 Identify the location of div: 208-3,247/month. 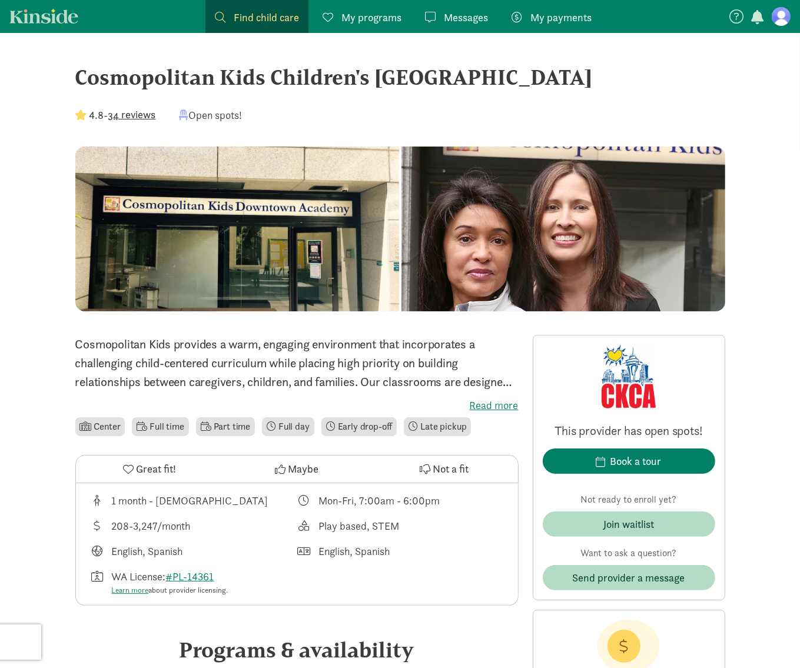
(151, 526).